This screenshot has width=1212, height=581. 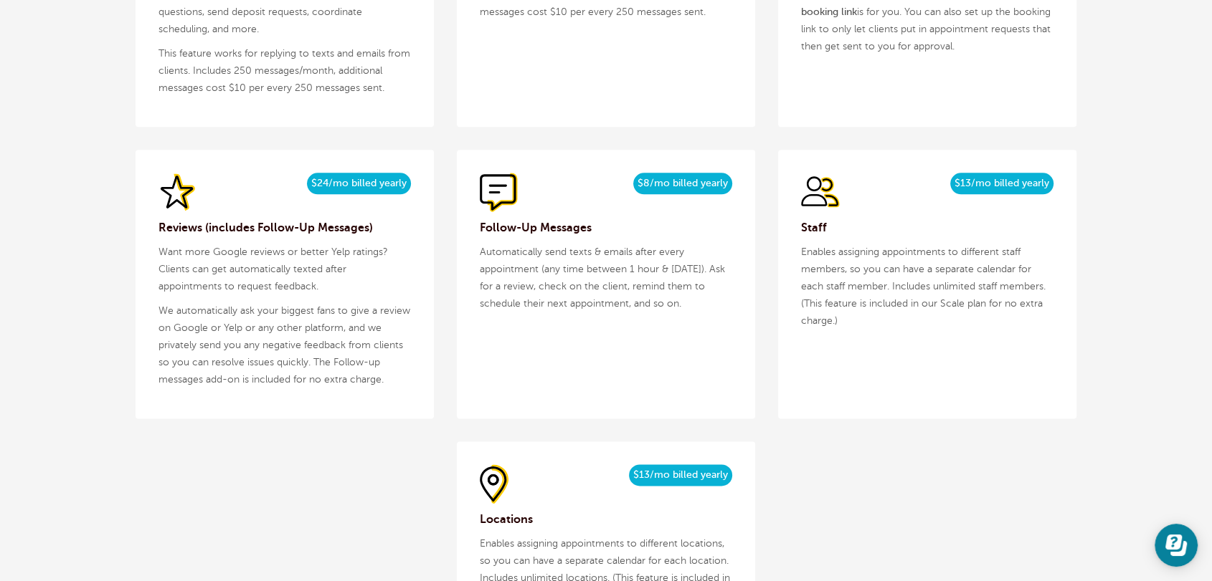 I want to click on h3: Follow-Up Messages, so click(x=606, y=228).